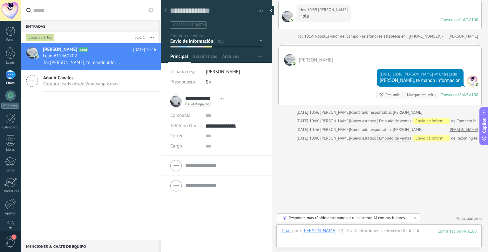  Describe the element at coordinates (186, 146) in the screenshot. I see `div: Cargo` at that location.